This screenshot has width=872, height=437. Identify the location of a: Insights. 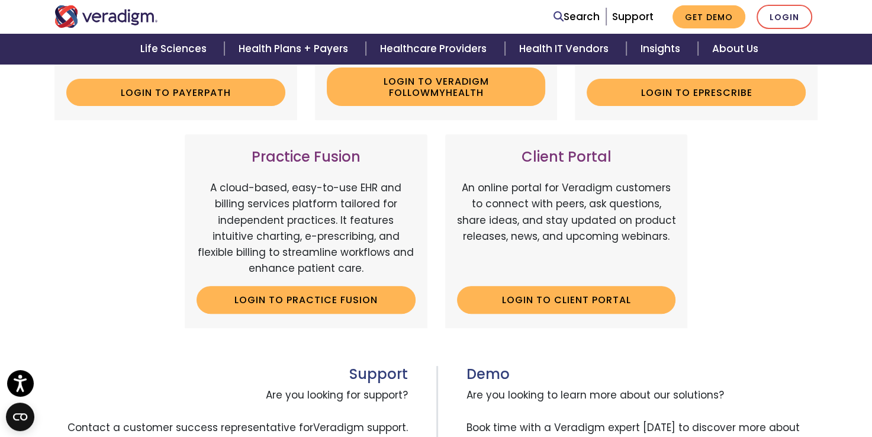
(662, 49).